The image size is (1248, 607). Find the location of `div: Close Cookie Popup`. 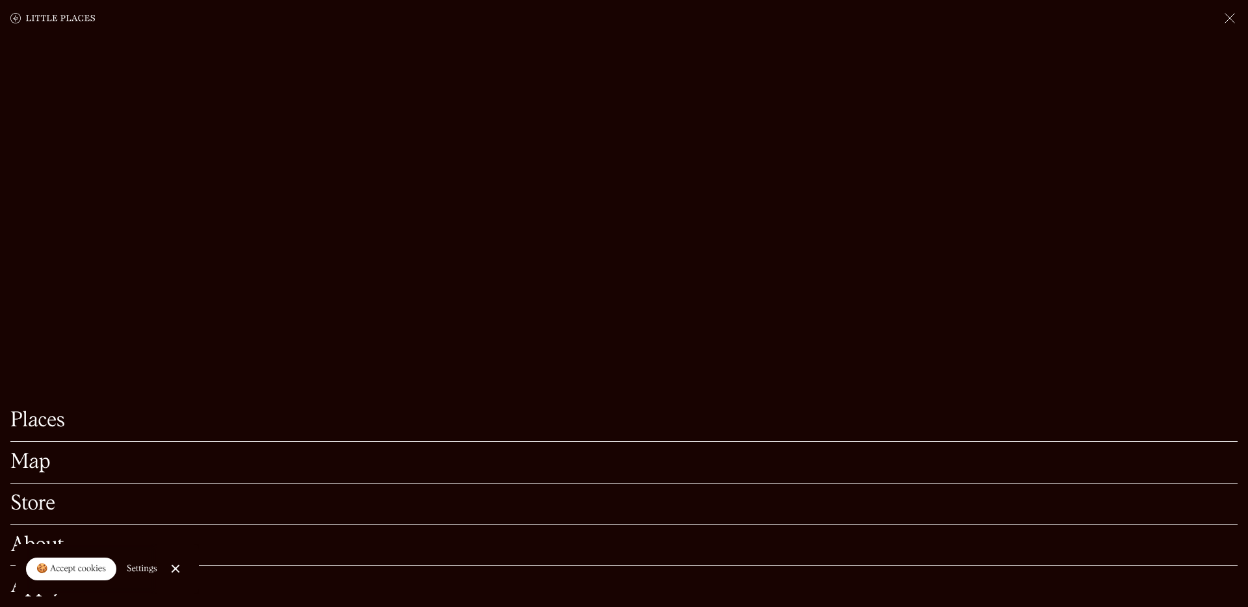

div: Close Cookie Popup is located at coordinates (175, 569).